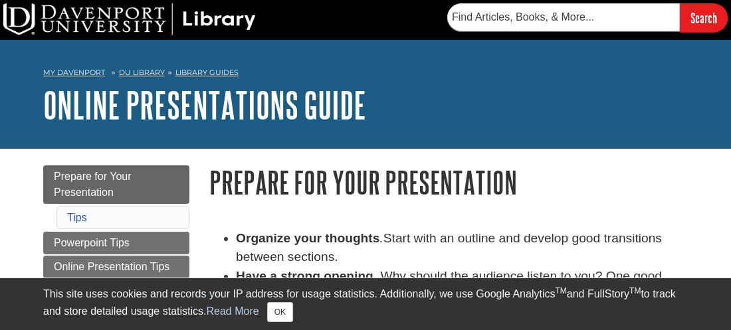  What do you see at coordinates (116, 222) in the screenshot?
I see `div: Guide Page Menu` at bounding box center [116, 222].